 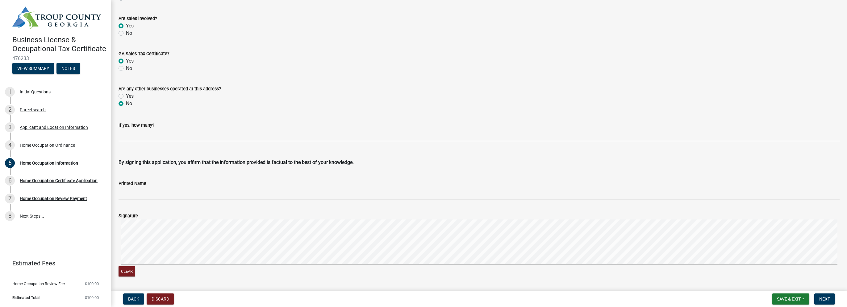 What do you see at coordinates (53, 199) in the screenshot?
I see `div: Home Occupation Review Payment` at bounding box center [53, 199].